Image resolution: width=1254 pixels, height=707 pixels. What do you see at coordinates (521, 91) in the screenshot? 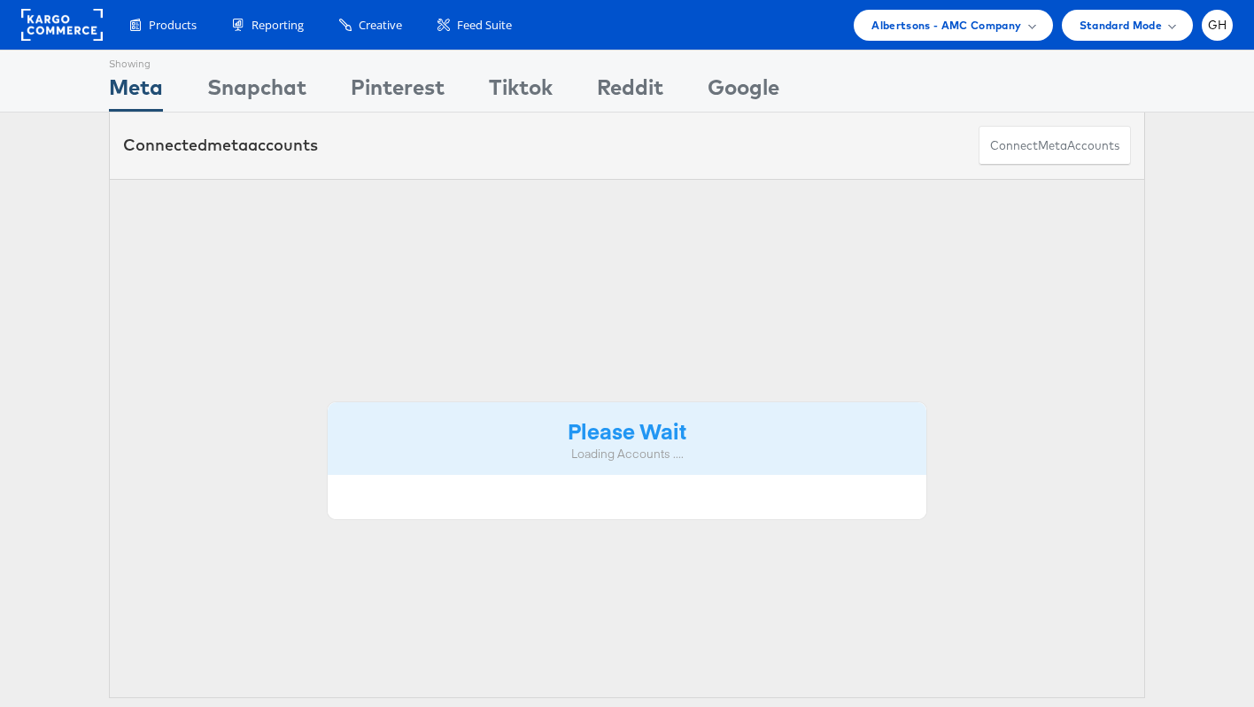
I see `div: Tiktok` at bounding box center [521, 91].